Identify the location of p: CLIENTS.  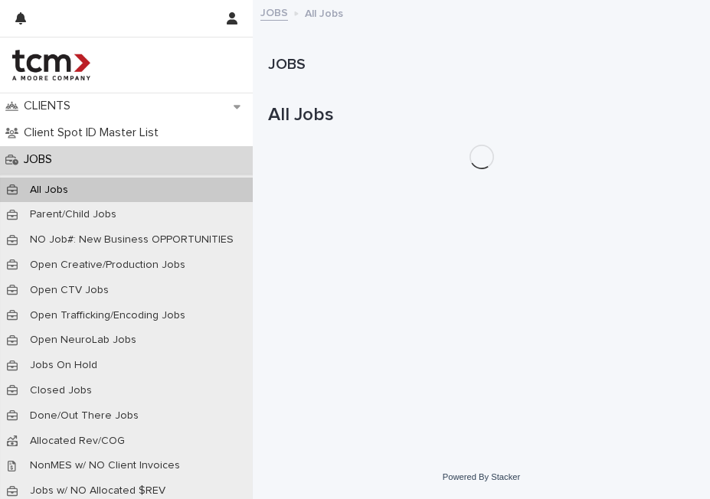
(50, 106).